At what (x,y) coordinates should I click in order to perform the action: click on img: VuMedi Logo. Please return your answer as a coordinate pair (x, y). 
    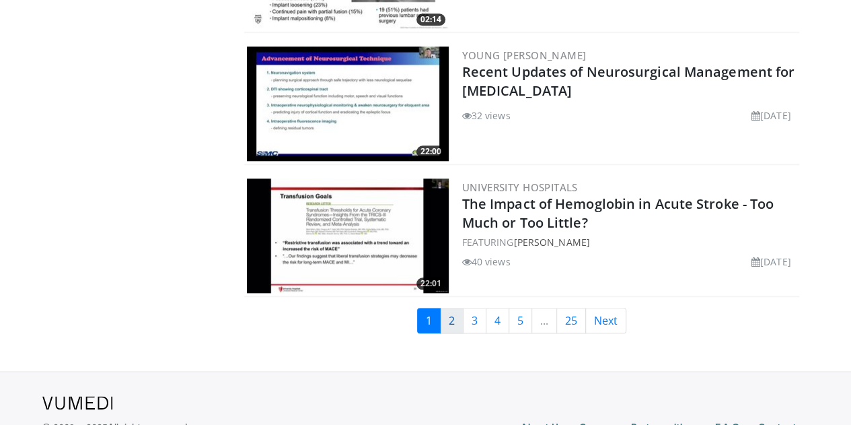
    Looking at the image, I should click on (77, 403).